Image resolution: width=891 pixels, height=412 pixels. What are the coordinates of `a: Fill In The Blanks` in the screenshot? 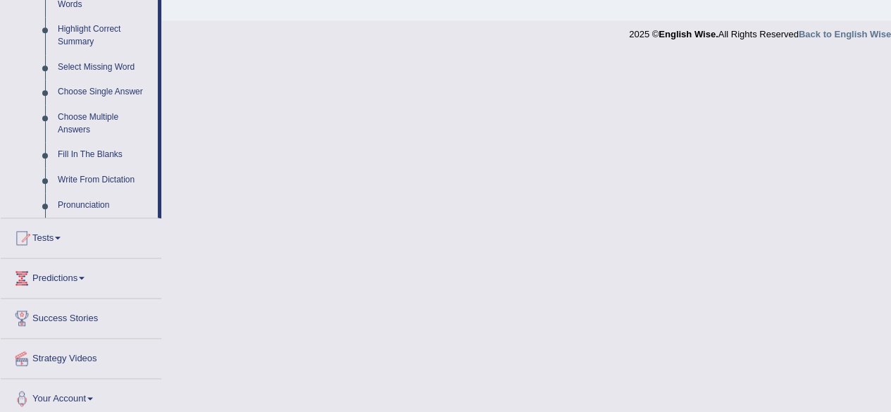 It's located at (104, 155).